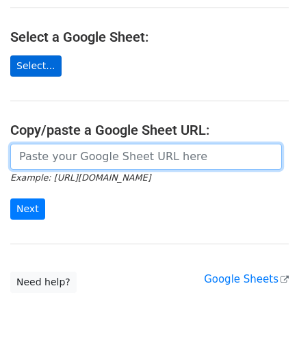 Image resolution: width=299 pixels, height=362 pixels. What do you see at coordinates (246, 279) in the screenshot?
I see `a: Google Sheets` at bounding box center [246, 279].